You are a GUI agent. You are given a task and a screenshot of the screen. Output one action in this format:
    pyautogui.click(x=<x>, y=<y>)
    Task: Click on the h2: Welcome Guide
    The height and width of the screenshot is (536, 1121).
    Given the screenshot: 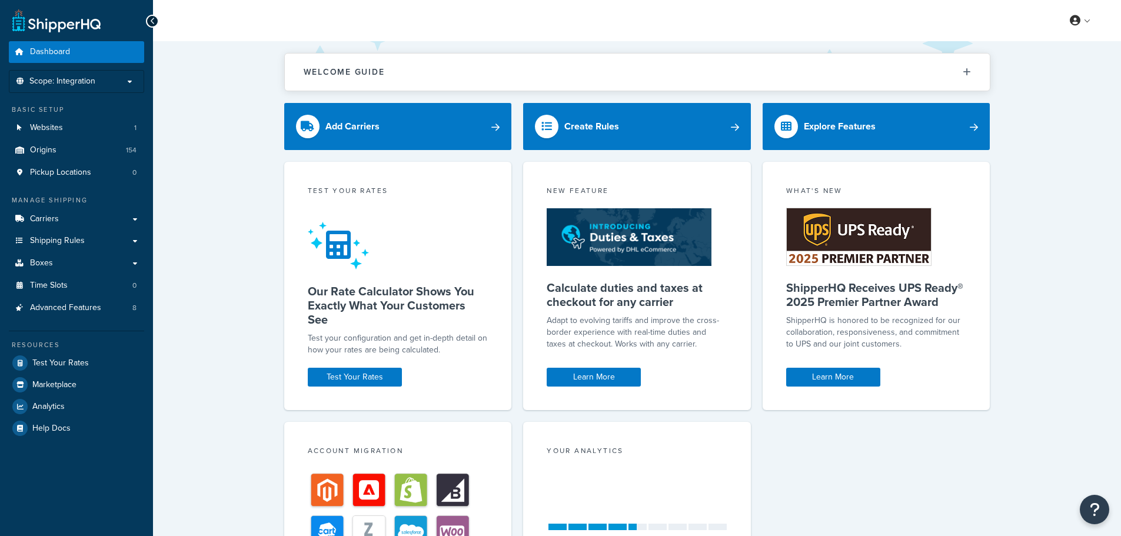 What is the action you would take?
    pyautogui.click(x=344, y=72)
    